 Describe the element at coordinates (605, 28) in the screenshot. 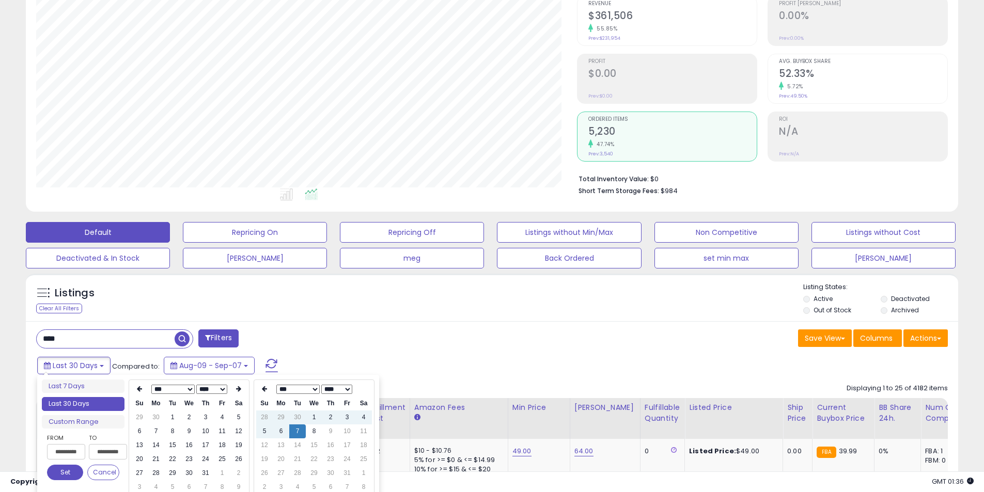

I see `small: 55.85%` at that location.